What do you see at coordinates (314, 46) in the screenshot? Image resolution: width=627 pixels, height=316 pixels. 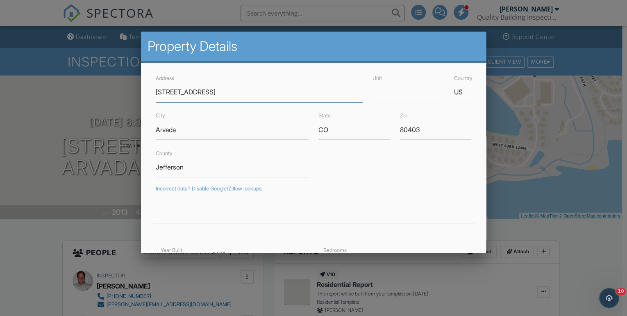 I see `h2: Property Details` at bounding box center [314, 46].